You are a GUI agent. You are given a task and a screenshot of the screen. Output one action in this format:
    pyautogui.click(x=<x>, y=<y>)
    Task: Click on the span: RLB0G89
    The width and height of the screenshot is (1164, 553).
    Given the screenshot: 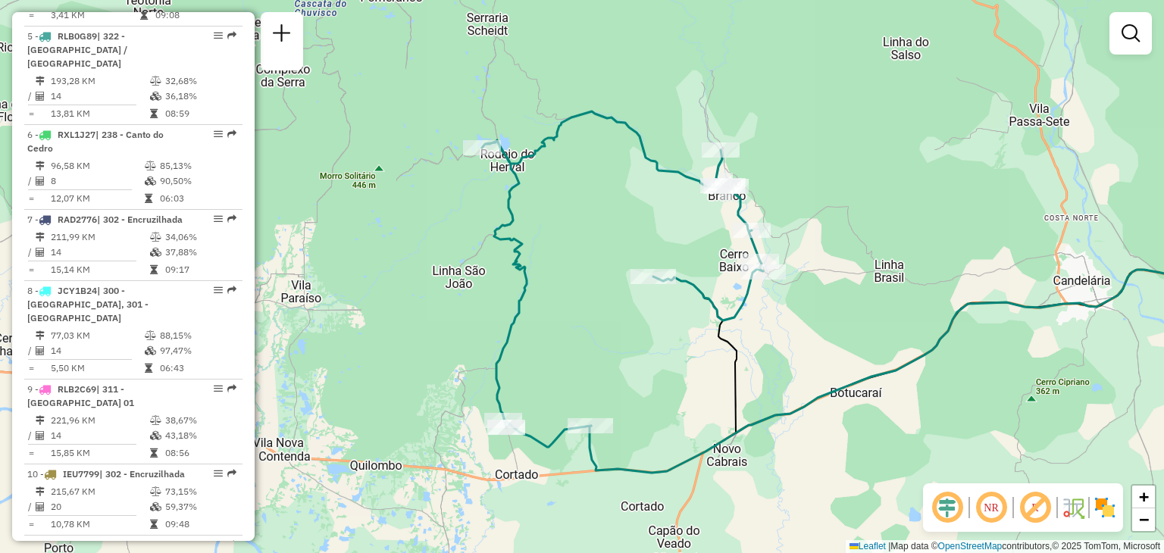 What is the action you would take?
    pyautogui.click(x=77, y=36)
    